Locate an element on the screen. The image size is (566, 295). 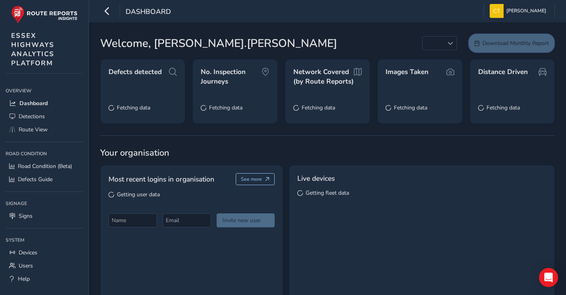
button: See more is located at coordinates (255, 179).